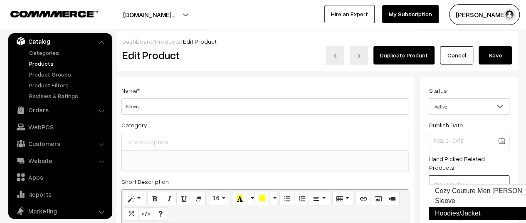 This screenshot has width=526, height=223. I want to click on a: Orders, so click(60, 110).